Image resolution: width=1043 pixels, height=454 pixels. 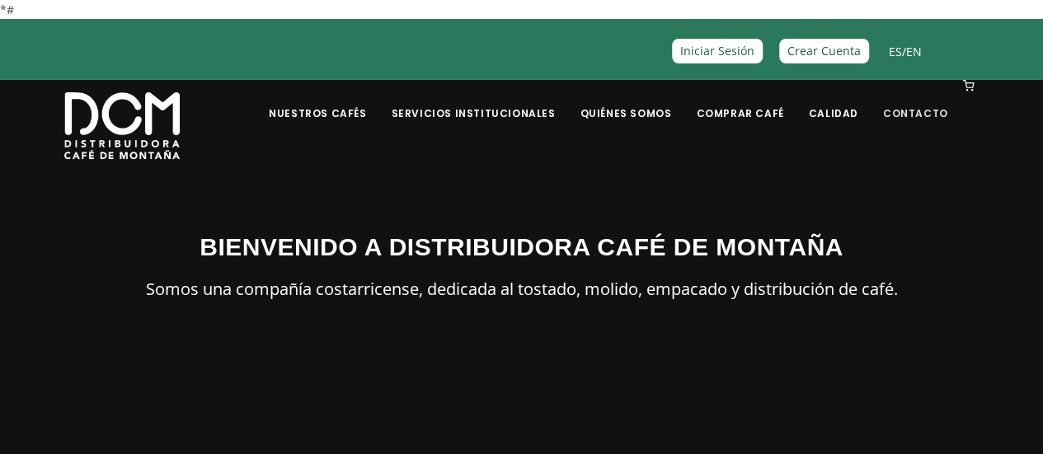 I want to click on a: Calidad, so click(x=833, y=101).